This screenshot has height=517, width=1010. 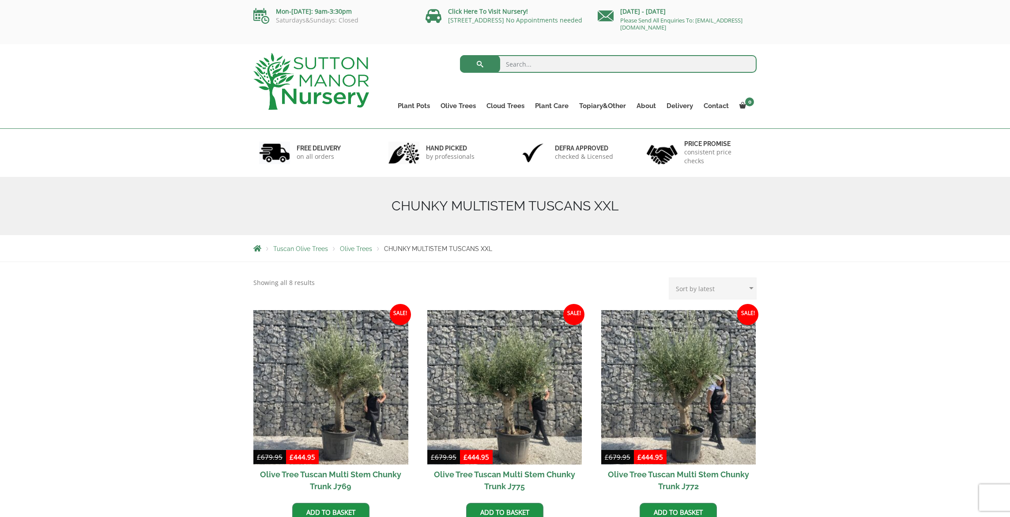 What do you see at coordinates (608, 64) in the screenshot?
I see `input: Search...` at bounding box center [608, 64].